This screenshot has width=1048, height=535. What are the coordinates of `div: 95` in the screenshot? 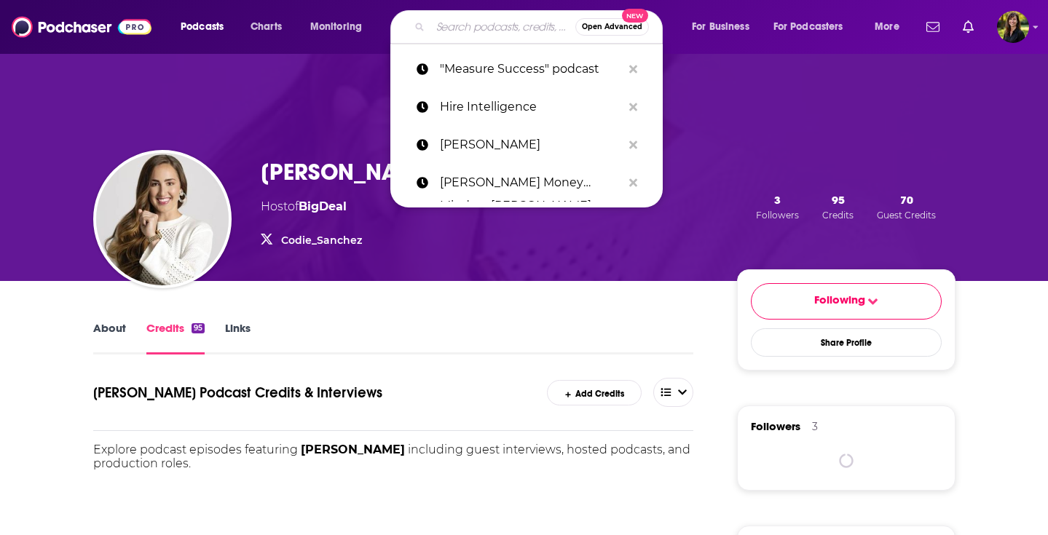 It's located at (198, 328).